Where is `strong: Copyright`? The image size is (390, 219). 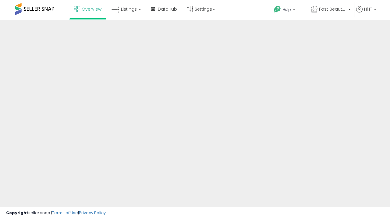 strong: Copyright is located at coordinates (17, 213).